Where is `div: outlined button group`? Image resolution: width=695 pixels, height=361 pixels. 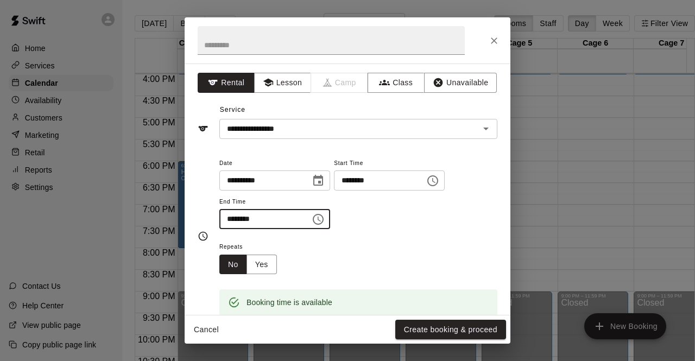 div: outlined button group is located at coordinates (248, 264).